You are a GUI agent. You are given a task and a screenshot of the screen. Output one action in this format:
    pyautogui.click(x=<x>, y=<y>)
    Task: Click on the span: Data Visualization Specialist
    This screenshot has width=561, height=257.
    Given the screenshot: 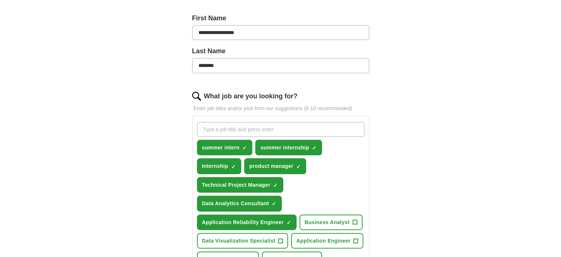 What is the action you would take?
    pyautogui.click(x=239, y=240)
    